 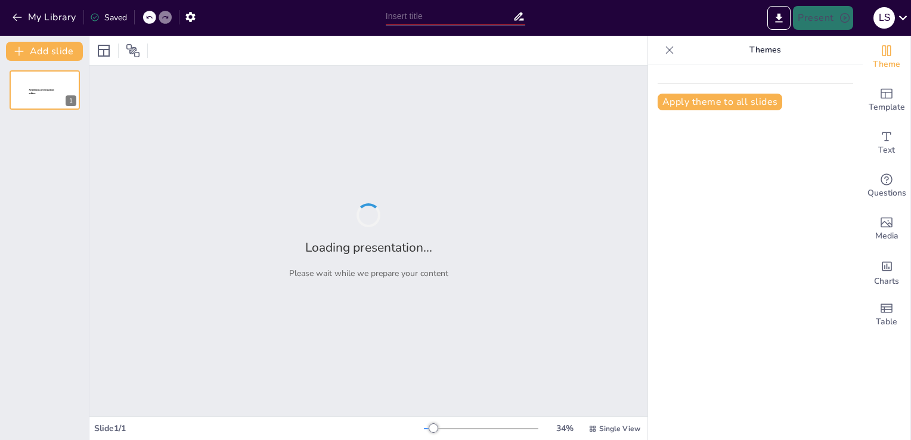 What do you see at coordinates (822, 18) in the screenshot?
I see `button: Present` at bounding box center [822, 18].